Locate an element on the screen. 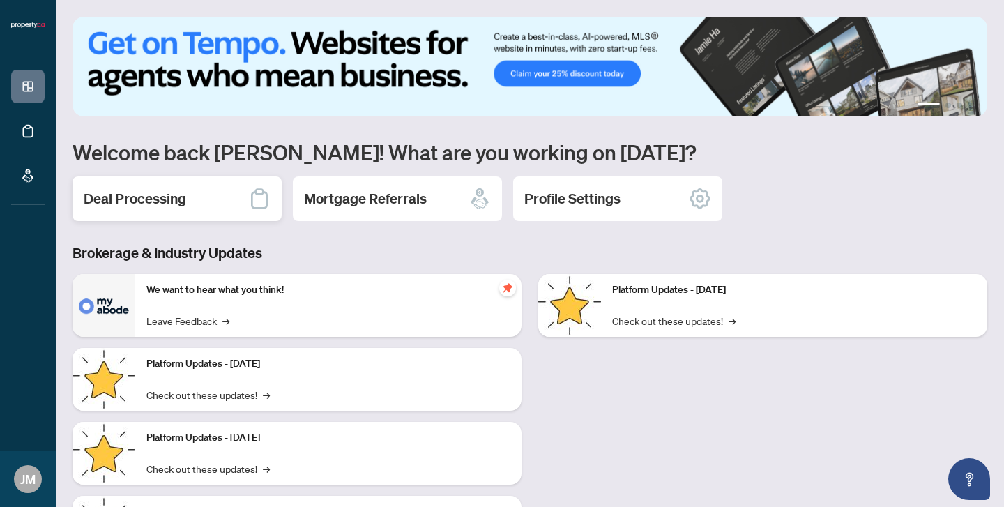 Image resolution: width=1004 pixels, height=507 pixels. h2: Deal Processing is located at coordinates (135, 199).